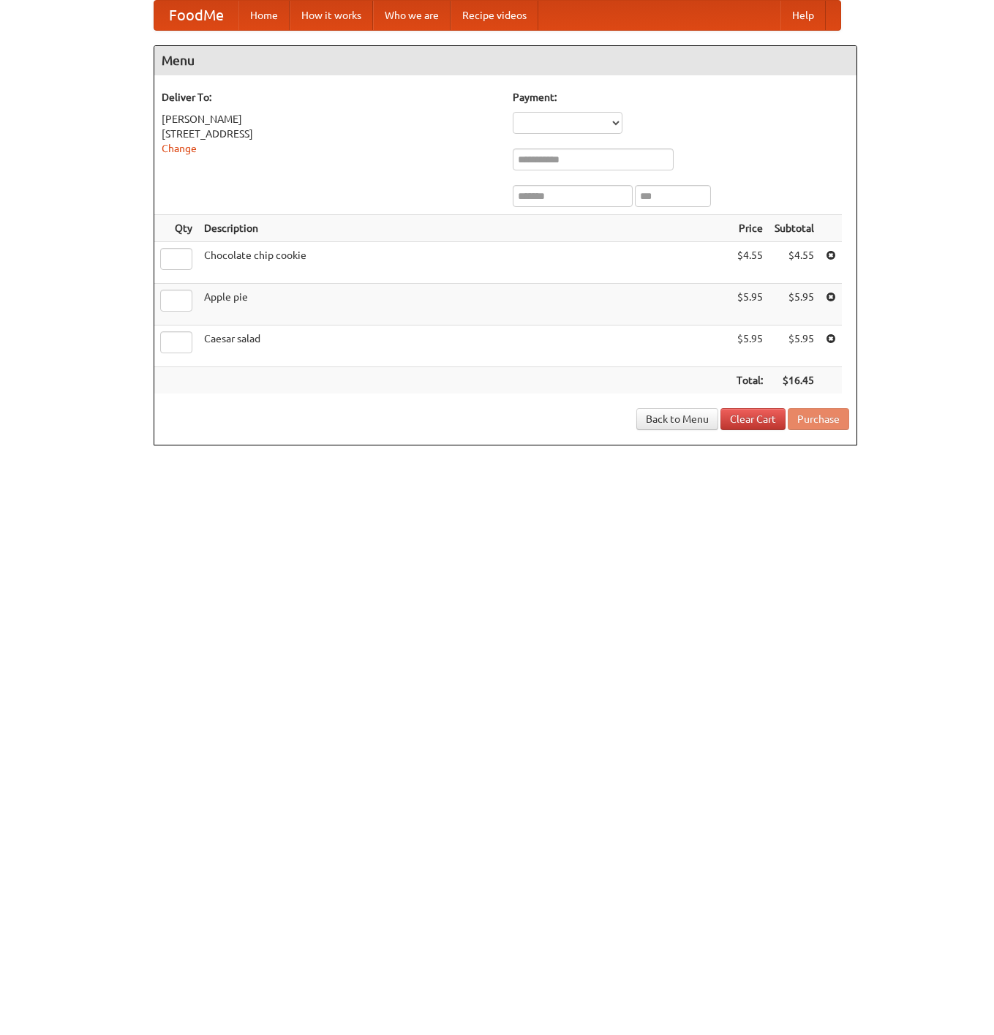 This screenshot has height=1035, width=994. I want to click on td: Caesar salad, so click(465, 346).